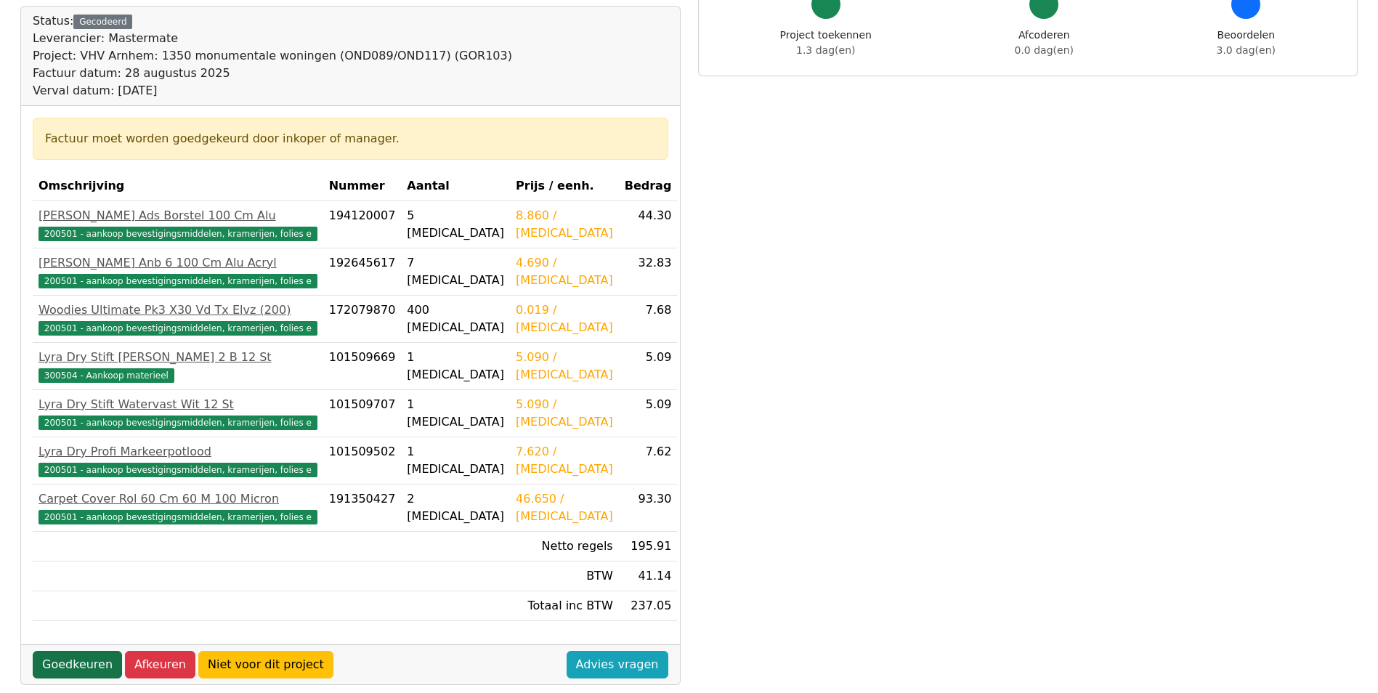 This screenshot has width=1378, height=693. I want to click on th: Nummer, so click(362, 186).